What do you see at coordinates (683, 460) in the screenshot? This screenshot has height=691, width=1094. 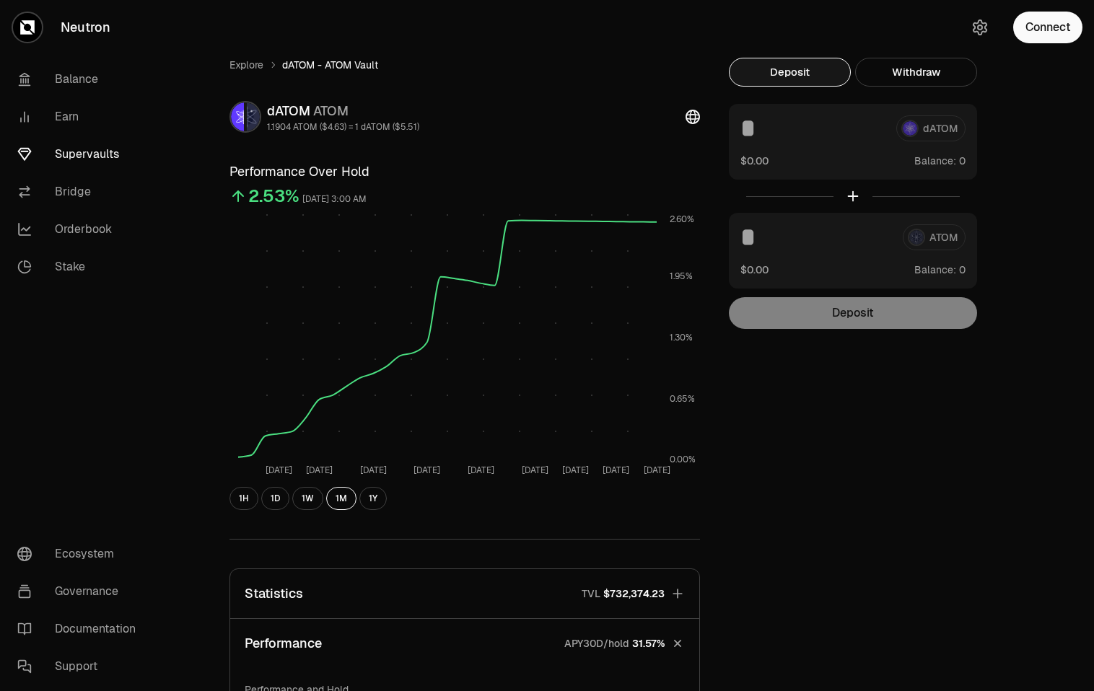 I see `tspan: 0.00%` at bounding box center [683, 460].